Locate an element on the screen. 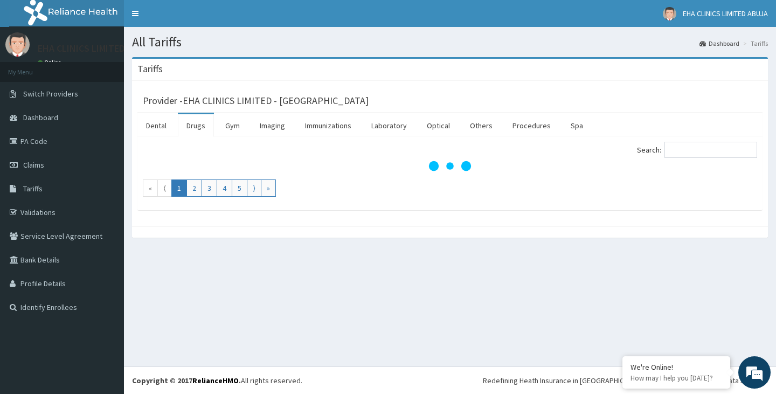 The image size is (776, 394). span: Switch Providers is located at coordinates (51, 94).